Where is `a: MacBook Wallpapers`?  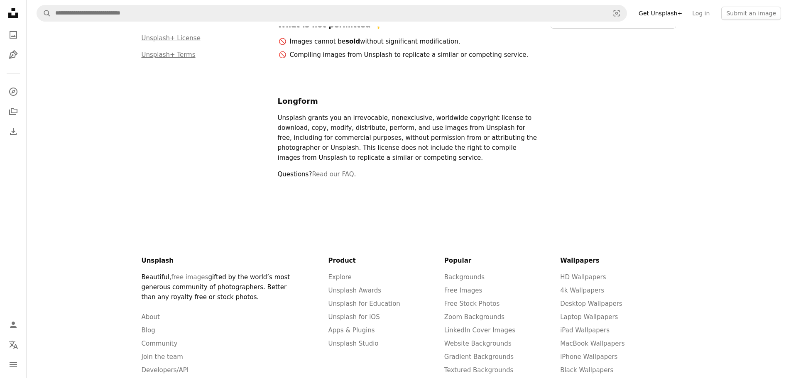 a: MacBook Wallpapers is located at coordinates (592, 344).